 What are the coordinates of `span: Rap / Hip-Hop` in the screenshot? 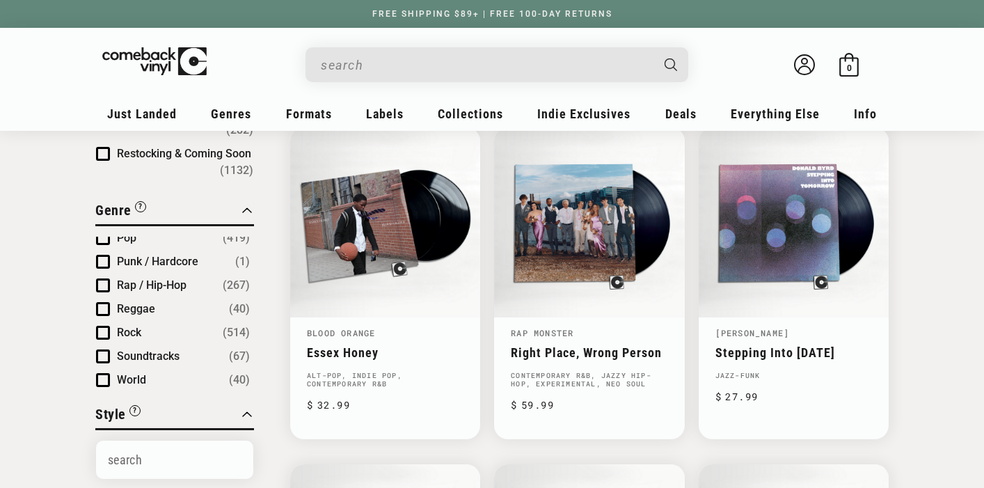 It's located at (152, 285).